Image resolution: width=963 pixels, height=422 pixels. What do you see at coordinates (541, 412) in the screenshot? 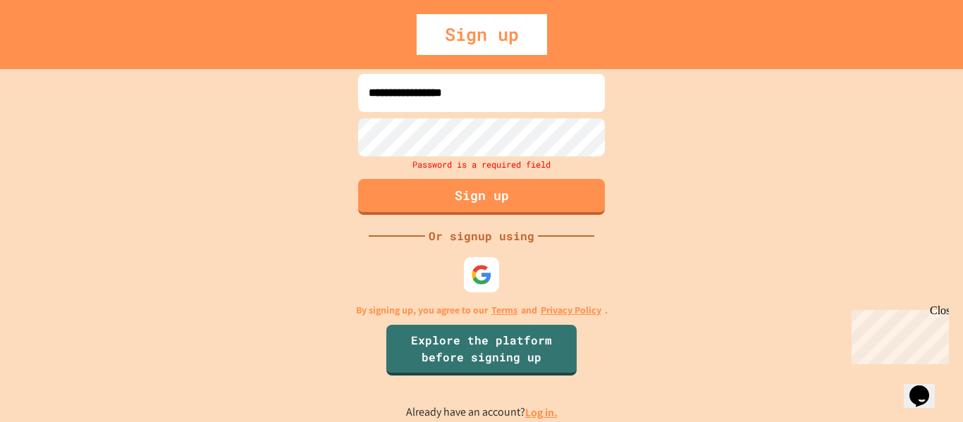
I see `a: Log in.` at bounding box center [541, 412].